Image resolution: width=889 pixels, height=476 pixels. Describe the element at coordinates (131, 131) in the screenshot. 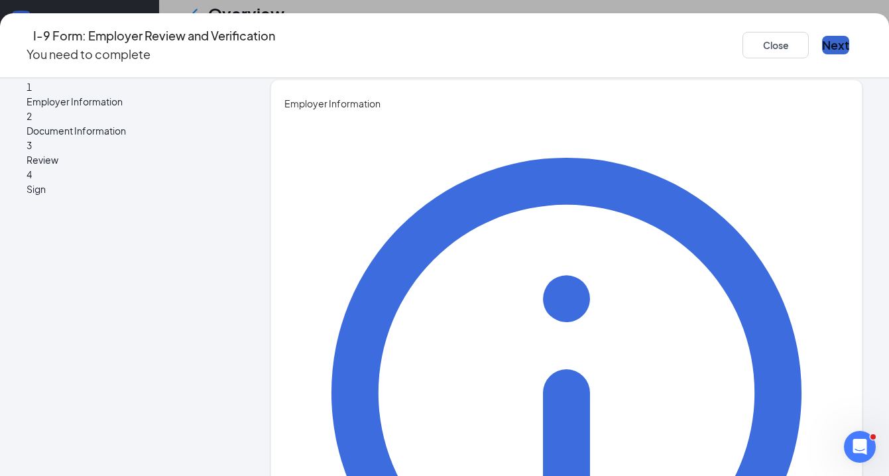

I see `span: Document Information` at that location.